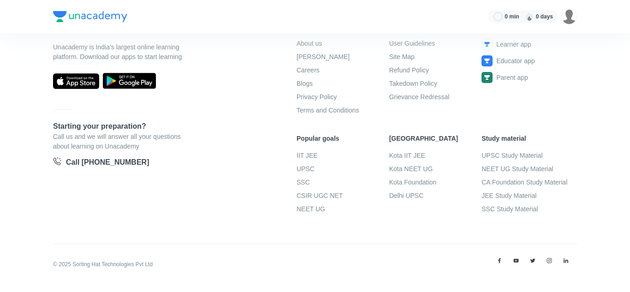 The height and width of the screenshot is (292, 630). Describe the element at coordinates (527, 61) in the screenshot. I see `a: Educator app` at that location.